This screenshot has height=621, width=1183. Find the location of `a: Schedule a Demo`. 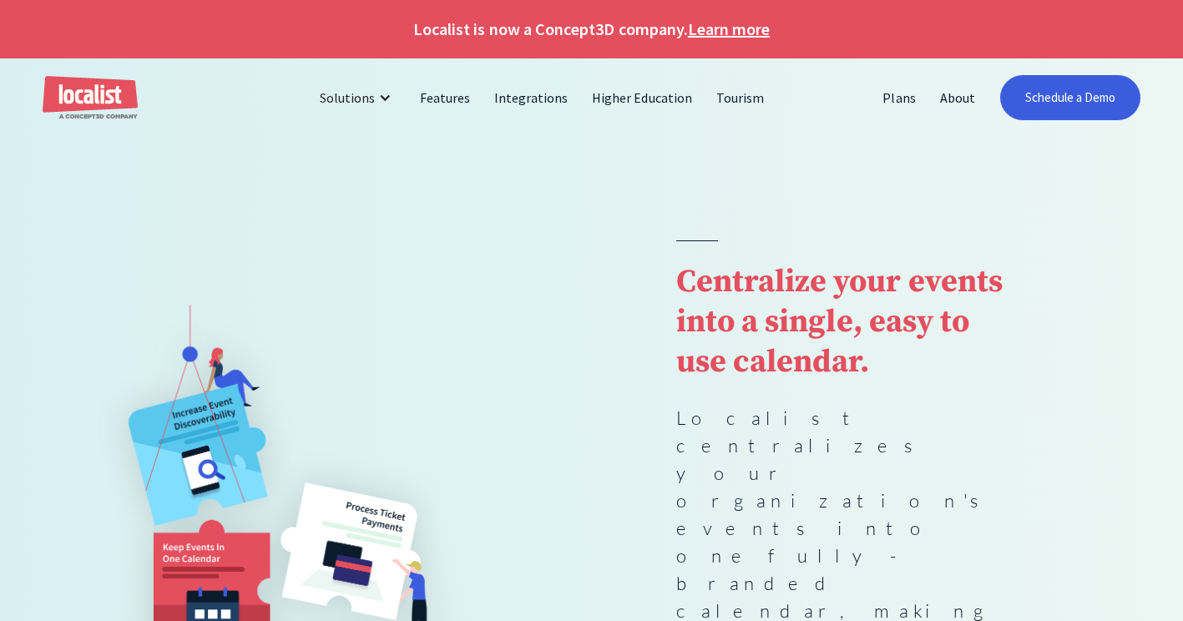

a: Schedule a Demo is located at coordinates (1070, 98).